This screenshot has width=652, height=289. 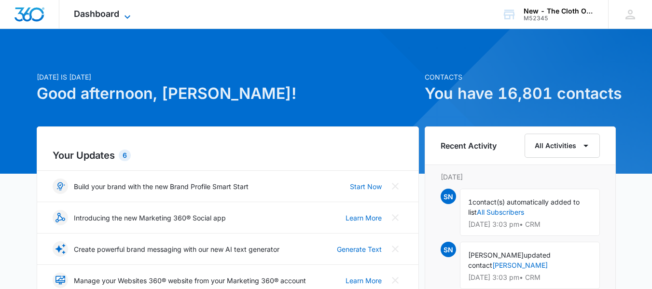 I want to click on span: contact(s) automatically added to list, so click(x=523, y=207).